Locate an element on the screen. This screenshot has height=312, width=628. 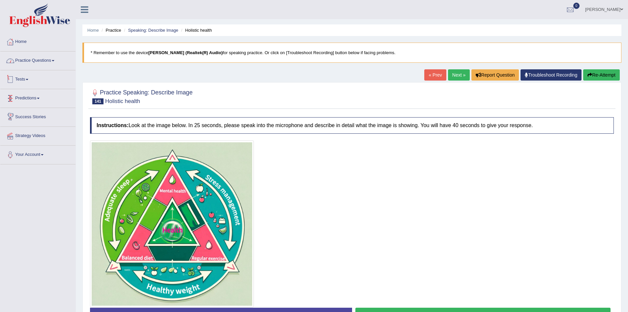
li: Practice is located at coordinates (110, 30).